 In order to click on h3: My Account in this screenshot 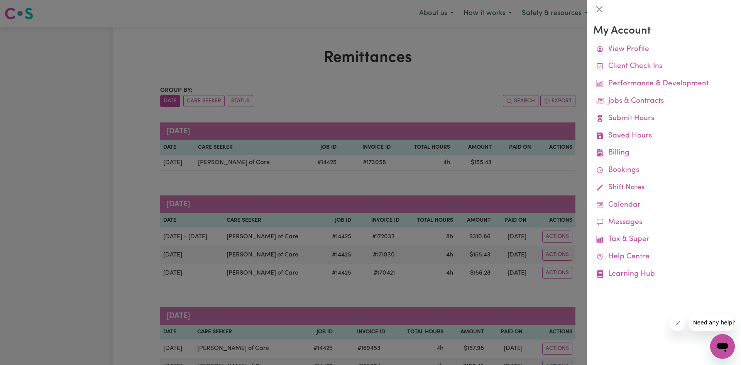, I will do `click(664, 31)`.